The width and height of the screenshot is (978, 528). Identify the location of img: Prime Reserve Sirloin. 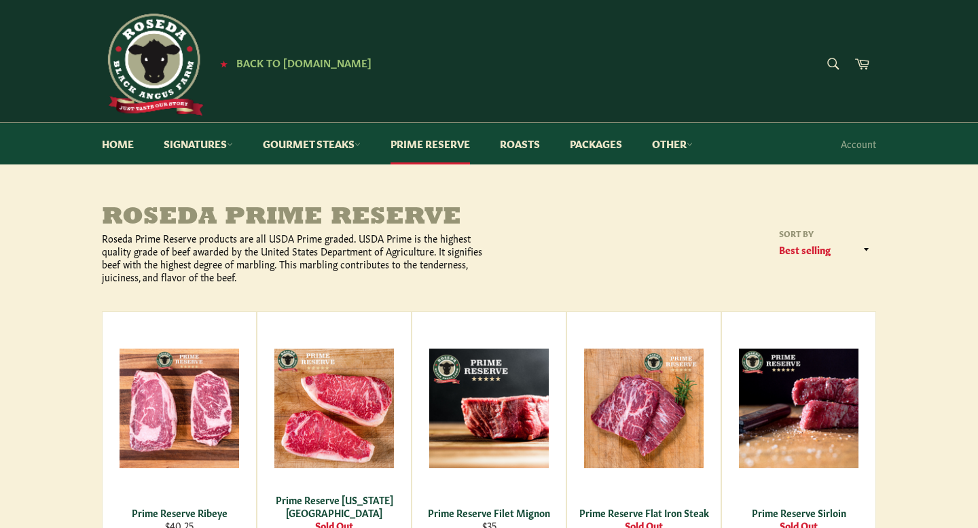
(799, 408).